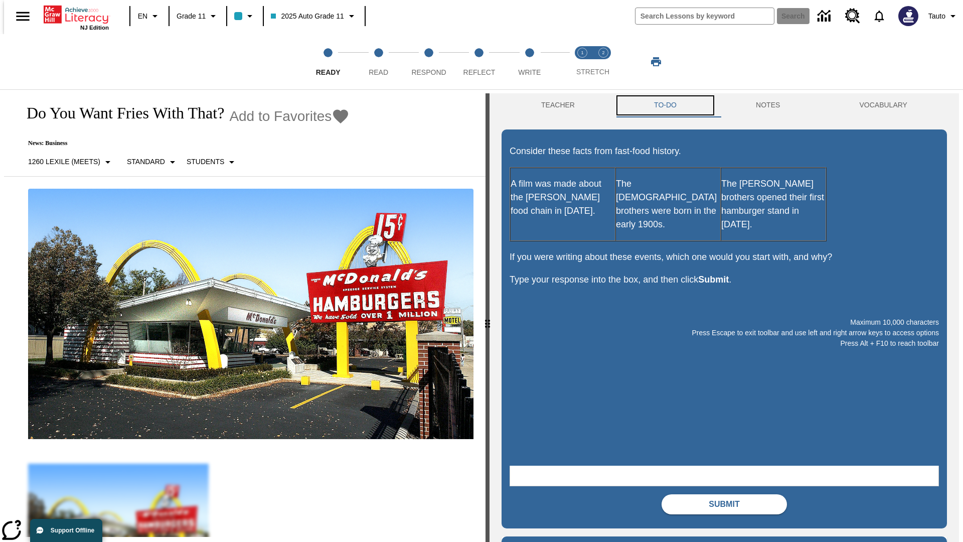 This screenshot has height=542, width=963. What do you see at coordinates (724, 257) in the screenshot?
I see `p: If you were writing about these events, which one would you start with, and why?` at bounding box center [724, 257].